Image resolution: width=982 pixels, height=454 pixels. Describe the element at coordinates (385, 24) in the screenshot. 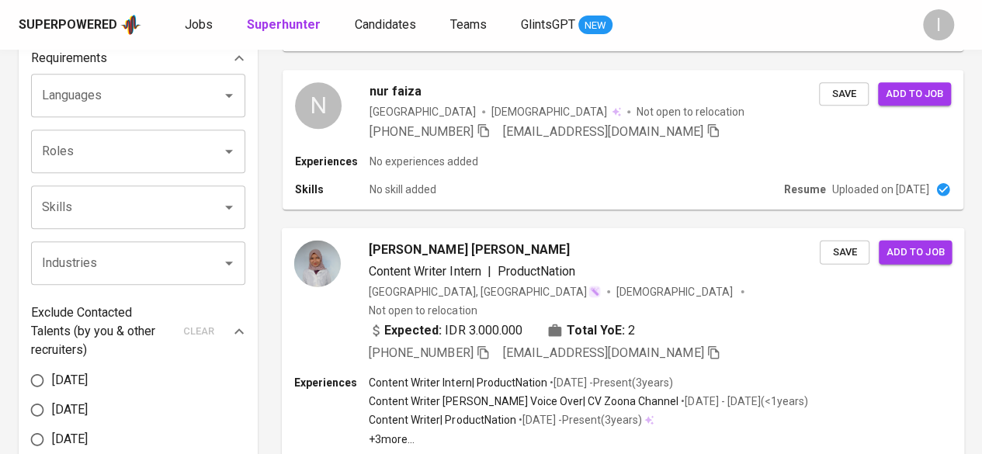

I see `span: Candidates` at that location.